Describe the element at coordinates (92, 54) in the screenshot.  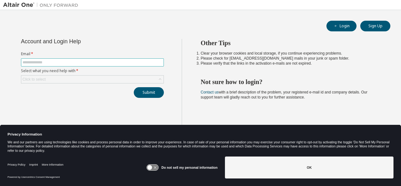
I see `label: Email` at that location.